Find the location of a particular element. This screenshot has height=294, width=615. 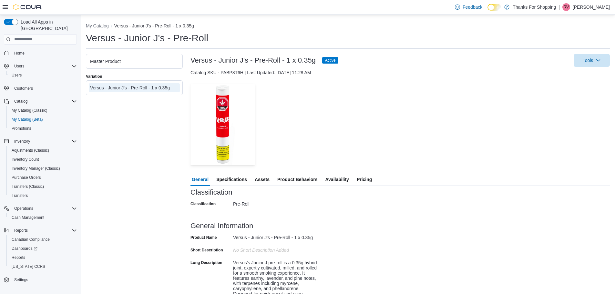

span: Dark Mode is located at coordinates (487, 11).